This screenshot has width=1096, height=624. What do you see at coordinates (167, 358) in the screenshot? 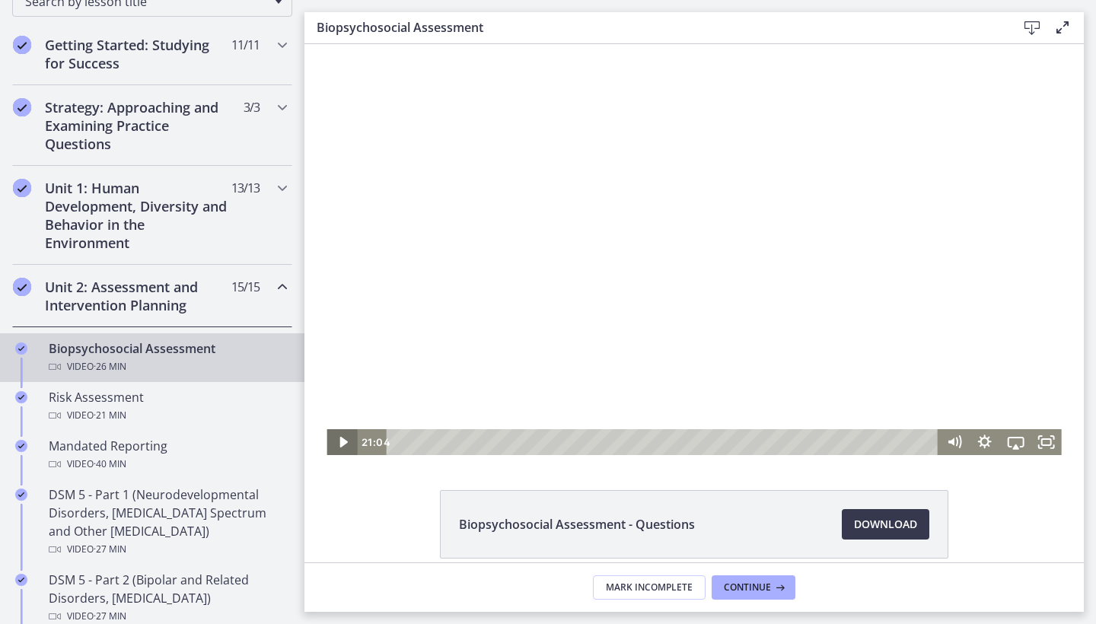
I see `div: Biopsychosocial Assessment` at bounding box center [167, 358].